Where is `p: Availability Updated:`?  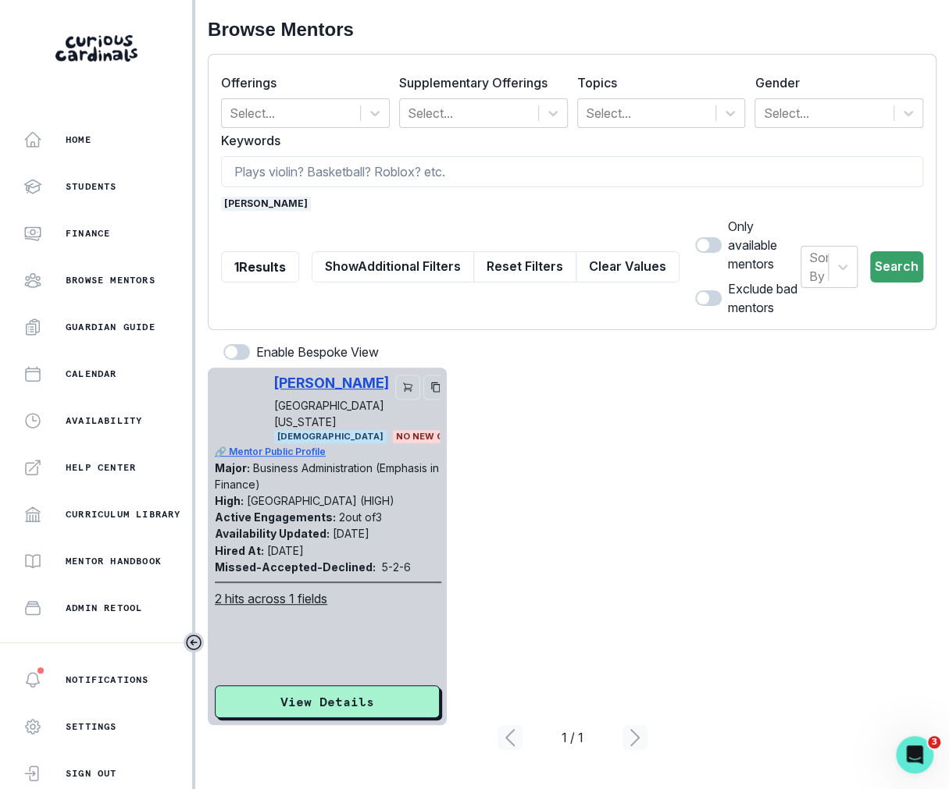 p: Availability Updated: is located at coordinates (272, 533).